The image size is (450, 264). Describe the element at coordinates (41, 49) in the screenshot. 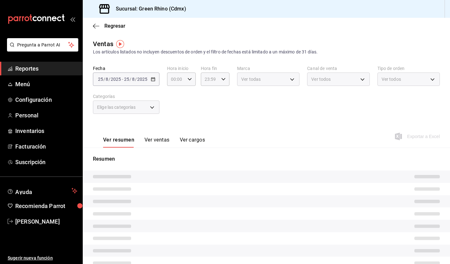

I see `a: Pregunta a Parrot AI` at that location.